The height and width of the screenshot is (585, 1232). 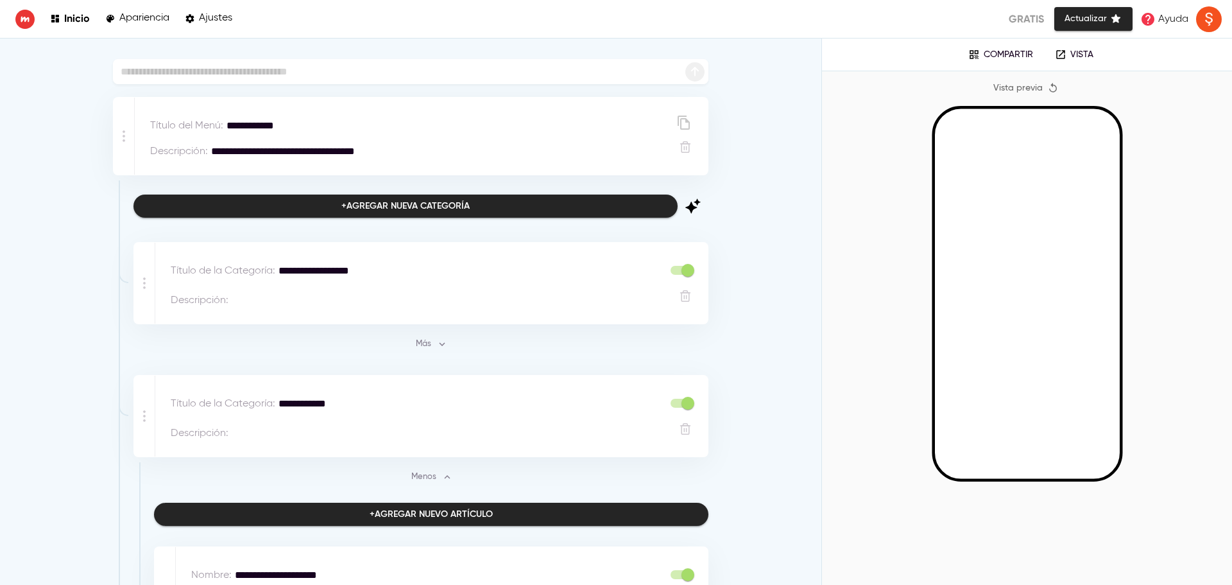 What do you see at coordinates (1082, 55) in the screenshot?
I see `p: Vista` at bounding box center [1082, 55].